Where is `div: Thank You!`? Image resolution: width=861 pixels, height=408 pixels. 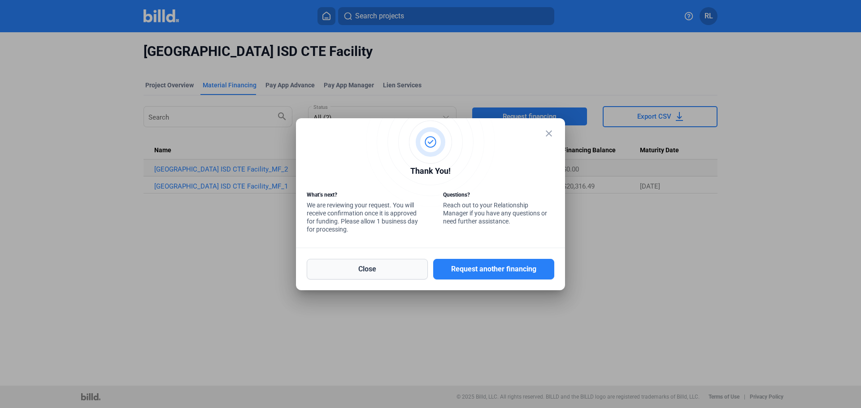 div: Thank You! is located at coordinates (430, 172).